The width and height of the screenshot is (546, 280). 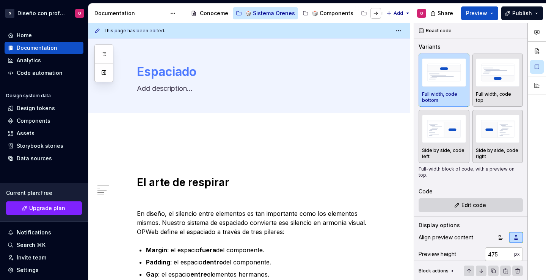 I want to click on div: Code automation, so click(x=39, y=73).